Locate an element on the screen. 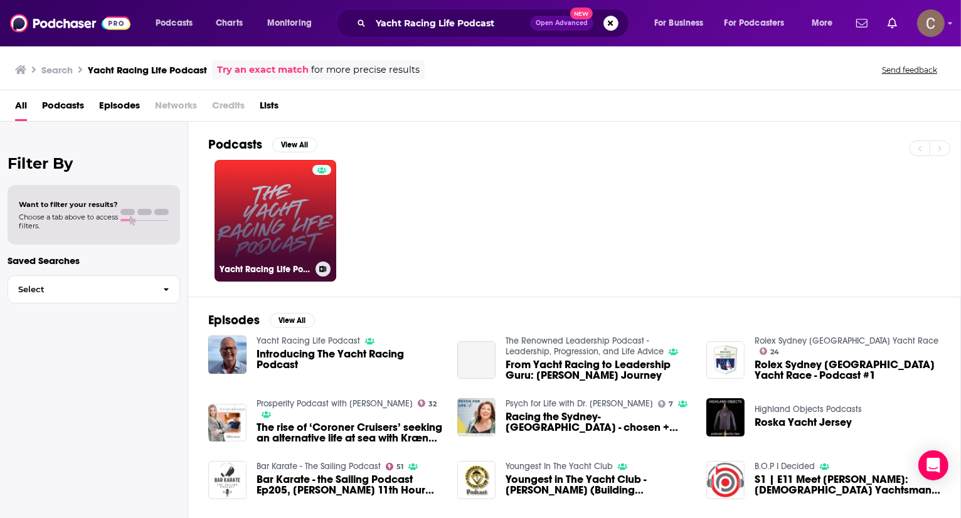 The image size is (961, 518). span: For Business is located at coordinates (679, 23).